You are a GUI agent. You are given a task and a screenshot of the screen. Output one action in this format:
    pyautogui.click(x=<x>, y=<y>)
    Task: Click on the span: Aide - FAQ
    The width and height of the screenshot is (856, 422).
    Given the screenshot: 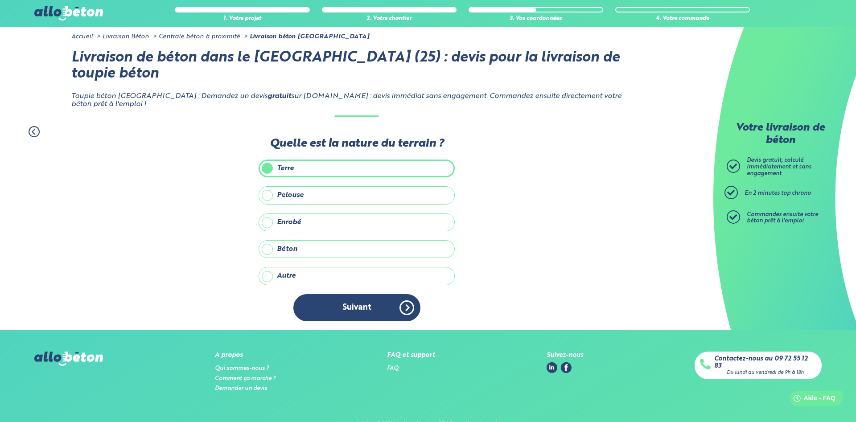 What is the action you would take?
    pyautogui.click(x=43, y=11)
    